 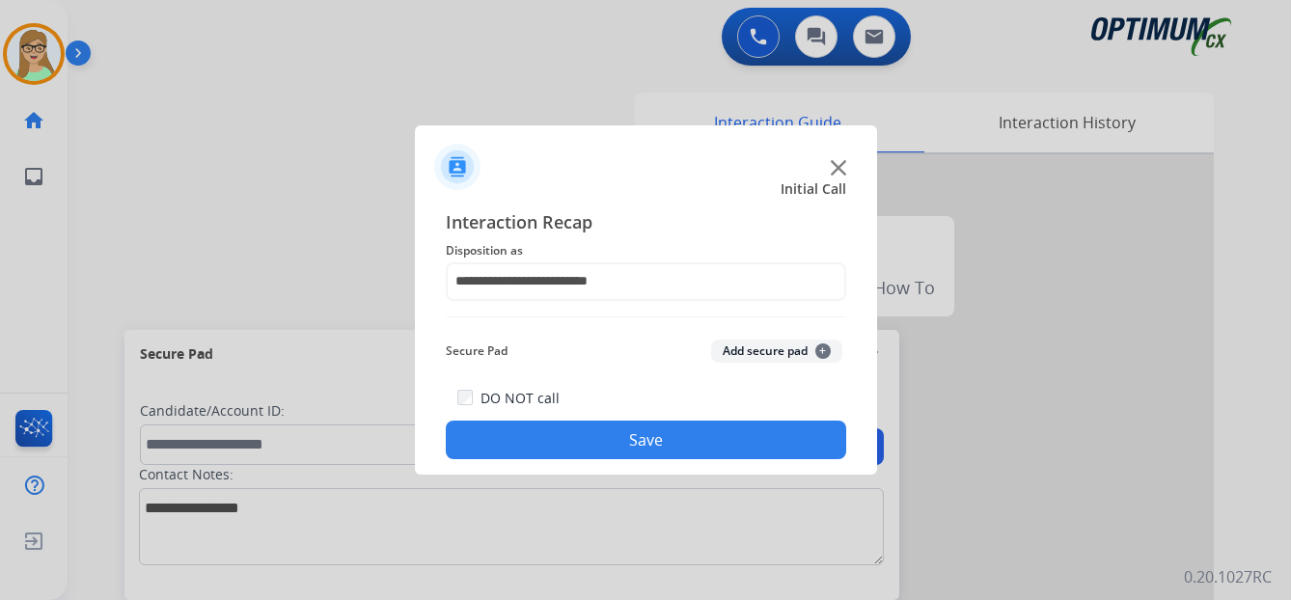 What do you see at coordinates (646, 251) in the screenshot?
I see `span: Disposition as` at bounding box center [646, 251].